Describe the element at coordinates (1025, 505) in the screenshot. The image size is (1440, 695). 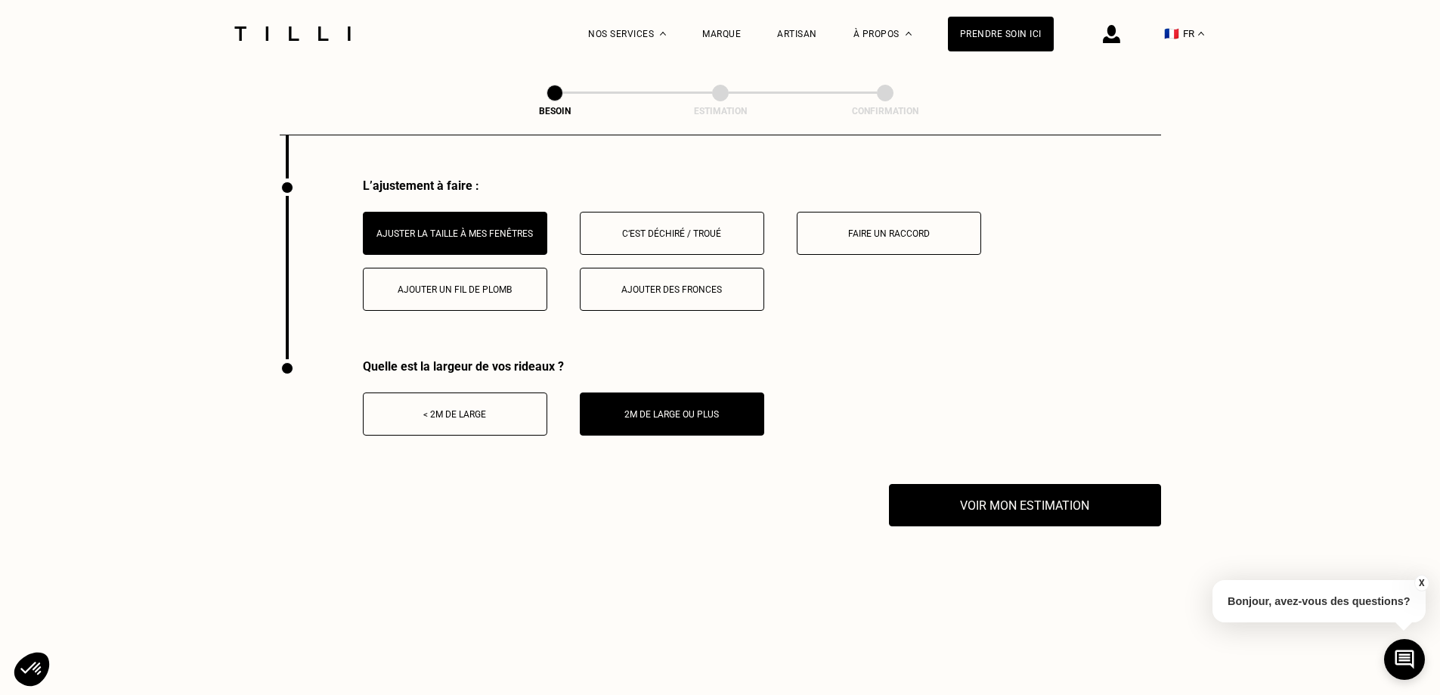
I see `button: Voir mon estimation` at that location.